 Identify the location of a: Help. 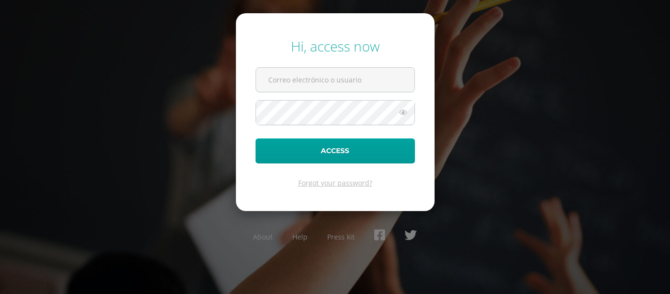
(300, 236).